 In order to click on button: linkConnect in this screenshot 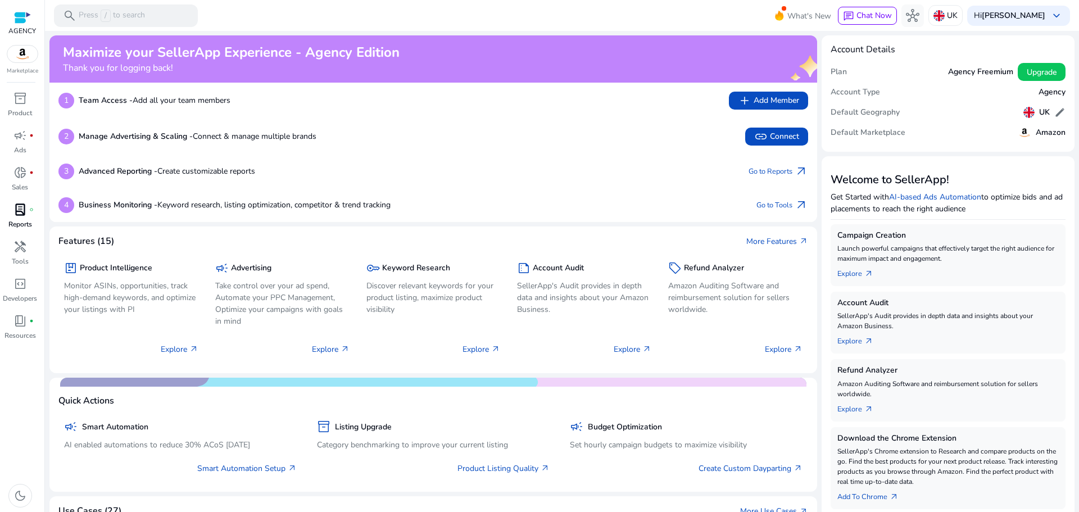, I will do `click(777, 137)`.